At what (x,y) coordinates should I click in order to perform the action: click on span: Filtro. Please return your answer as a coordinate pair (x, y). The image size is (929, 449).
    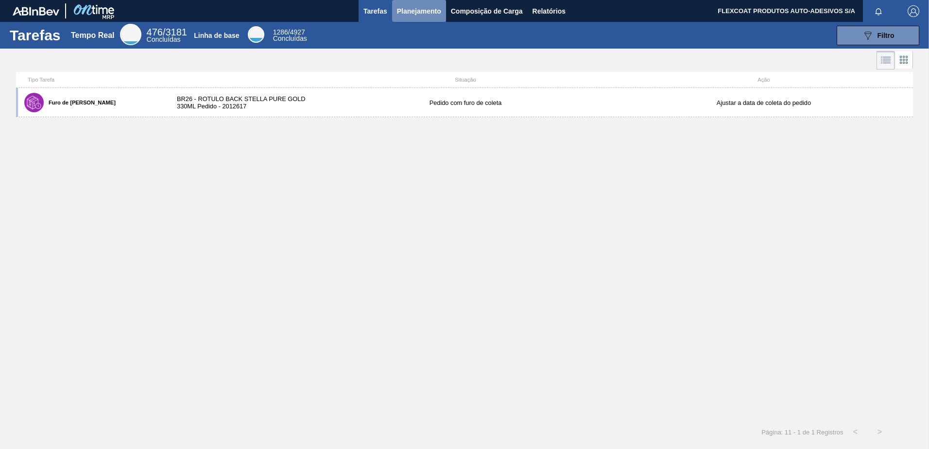
    Looking at the image, I should click on (886, 35).